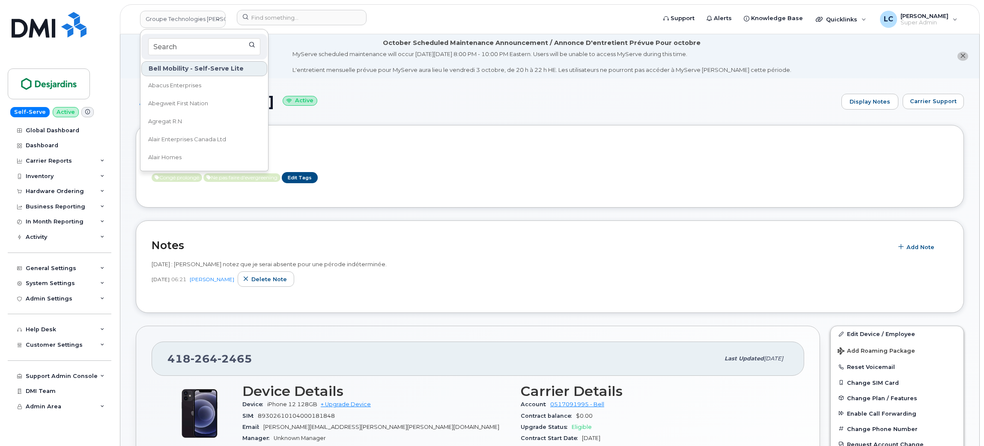 Image resolution: width=984 pixels, height=446 pixels. What do you see at coordinates (200, 414) in the screenshot?
I see `img: iPhone_12.jpg` at bounding box center [200, 414].